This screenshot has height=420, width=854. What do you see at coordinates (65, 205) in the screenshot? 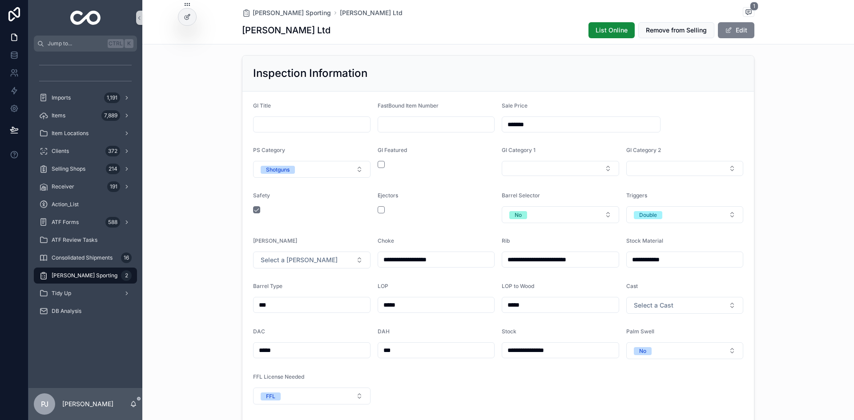
I see `span: Action_List` at bounding box center [65, 205].